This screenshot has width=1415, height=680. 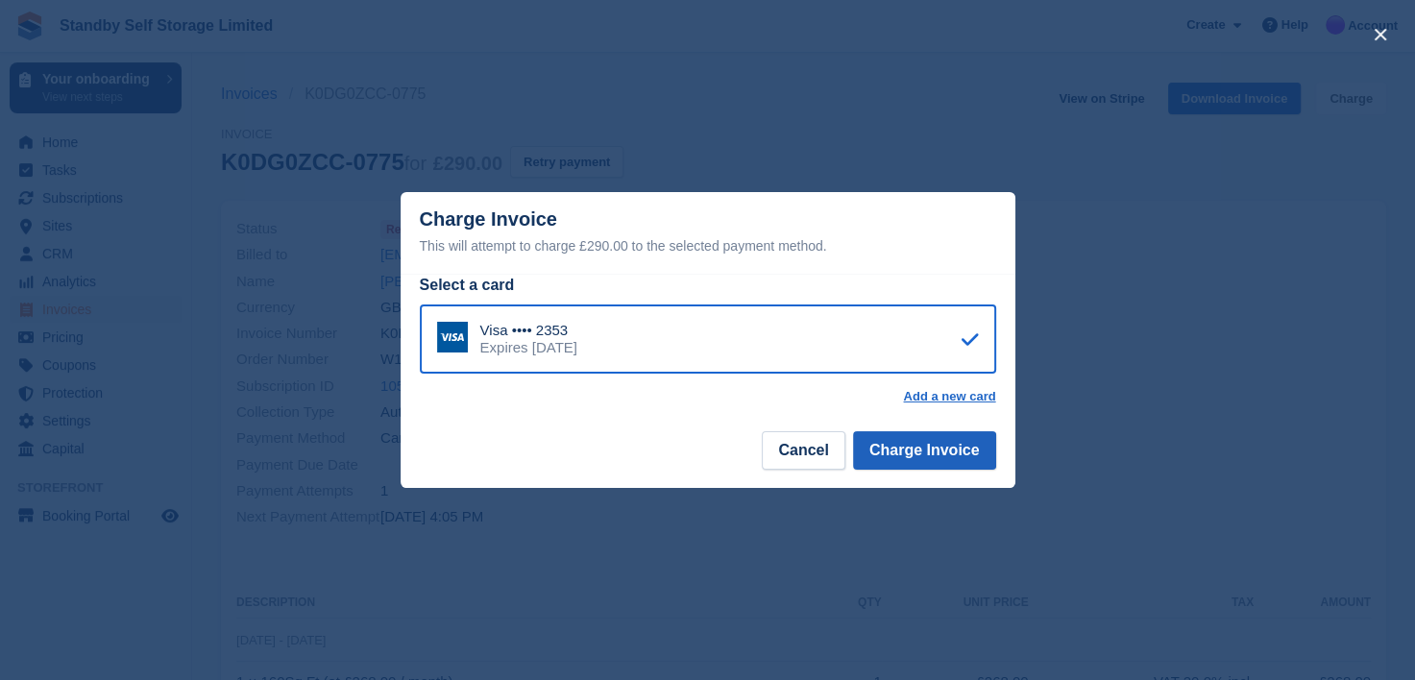 What do you see at coordinates (803, 451) in the screenshot?
I see `button: Cancel` at bounding box center [803, 451].